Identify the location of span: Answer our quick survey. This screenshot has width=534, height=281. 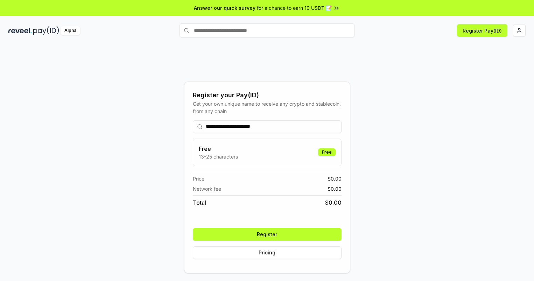
(225, 8).